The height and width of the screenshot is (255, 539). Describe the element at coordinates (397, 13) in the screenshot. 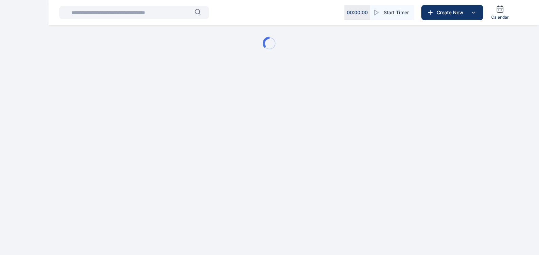

I see `span: Start Timer` at that location.